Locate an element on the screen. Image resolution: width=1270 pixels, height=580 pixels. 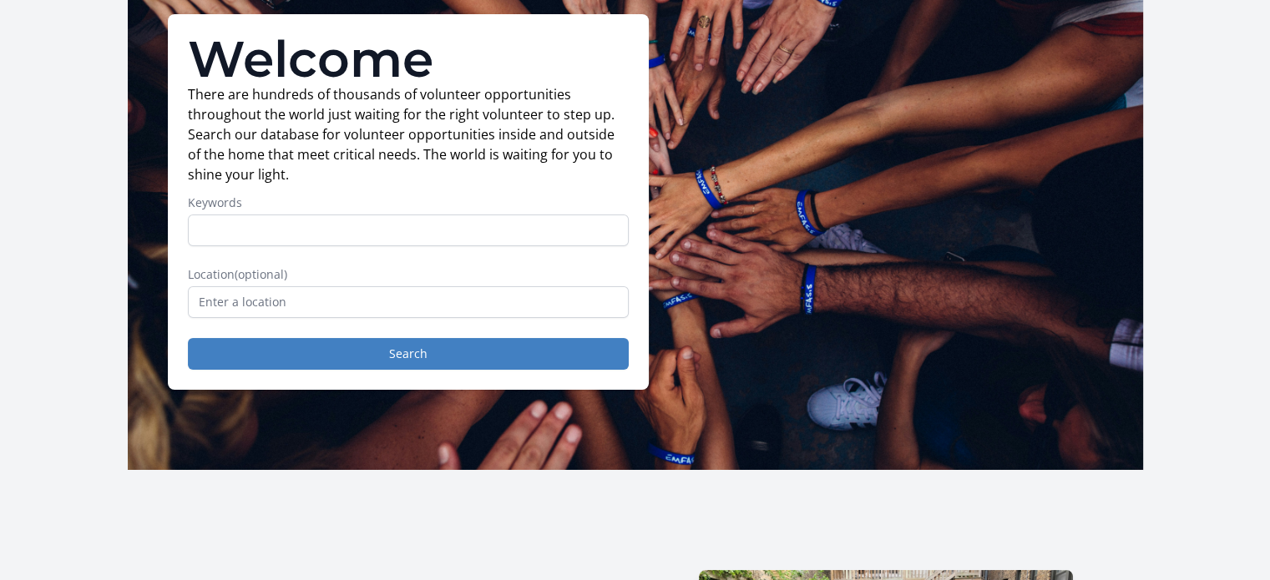
button: Search is located at coordinates (408, 354).